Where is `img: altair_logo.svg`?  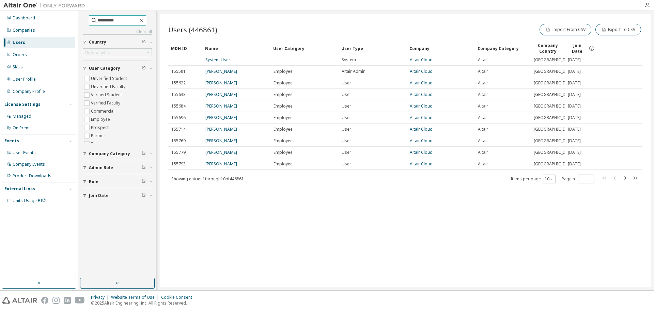 img: altair_logo.svg is located at coordinates (19, 301).